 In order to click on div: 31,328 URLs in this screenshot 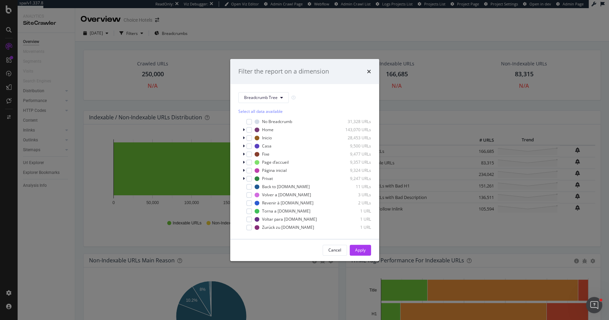, I will do `click(355, 121)`.